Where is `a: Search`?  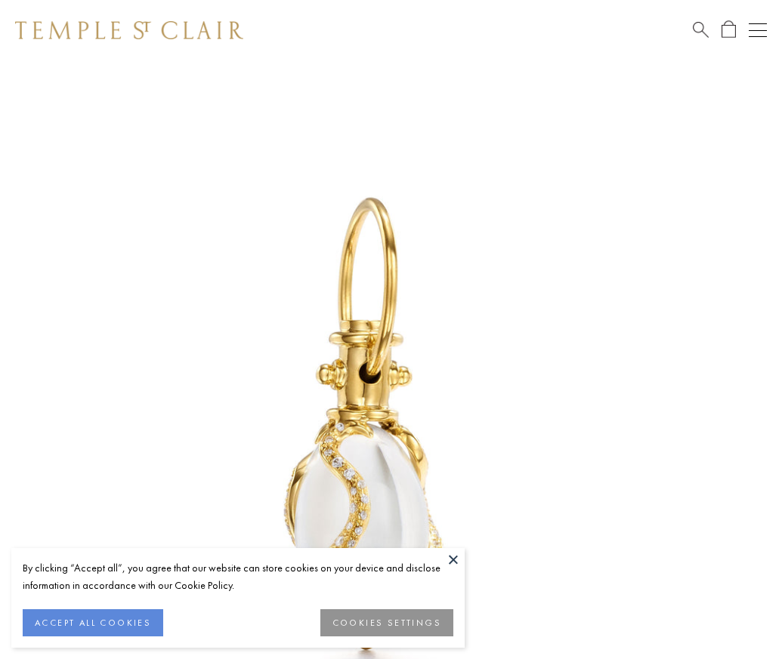 a: Search is located at coordinates (700, 29).